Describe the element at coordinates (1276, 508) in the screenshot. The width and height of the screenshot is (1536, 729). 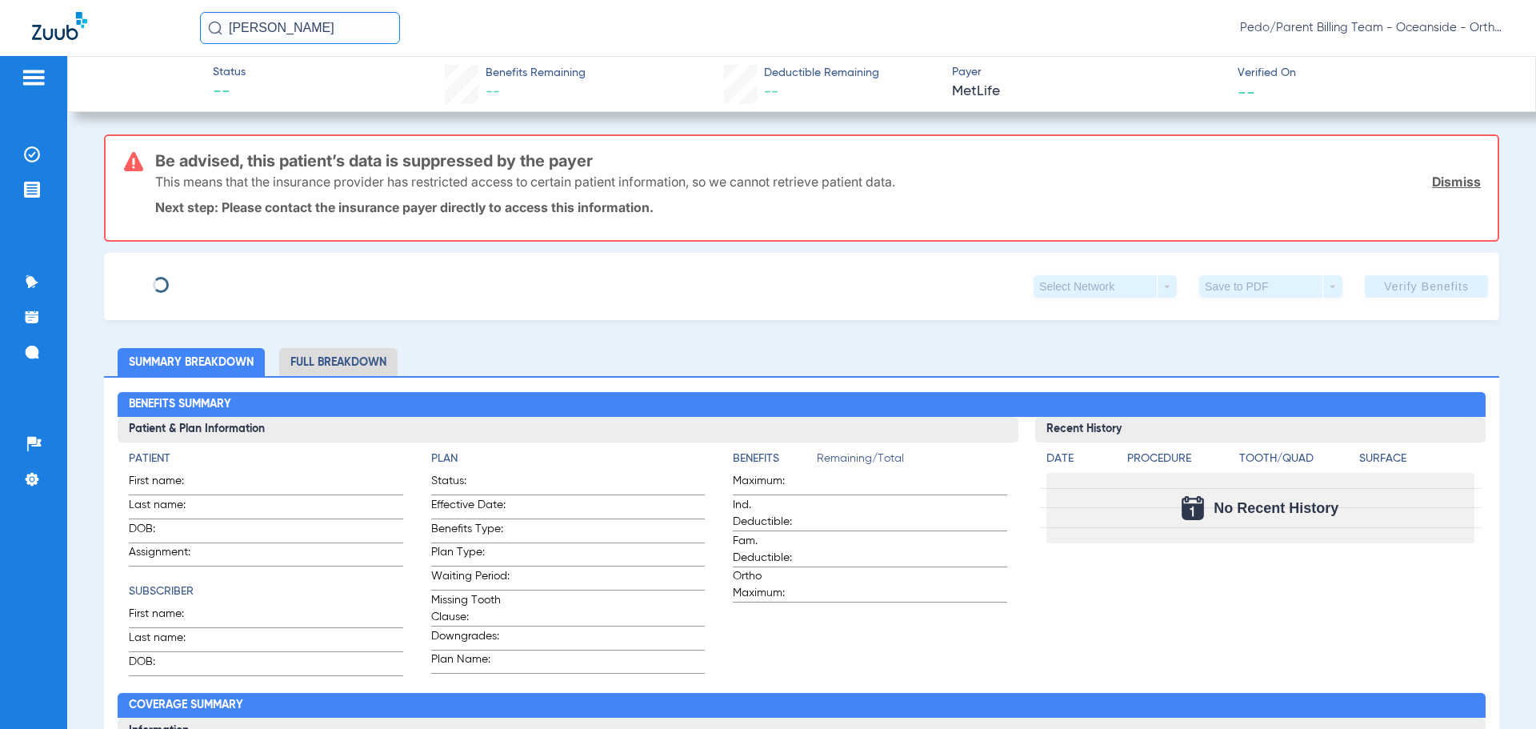
I see `span: No Recent History` at that location.